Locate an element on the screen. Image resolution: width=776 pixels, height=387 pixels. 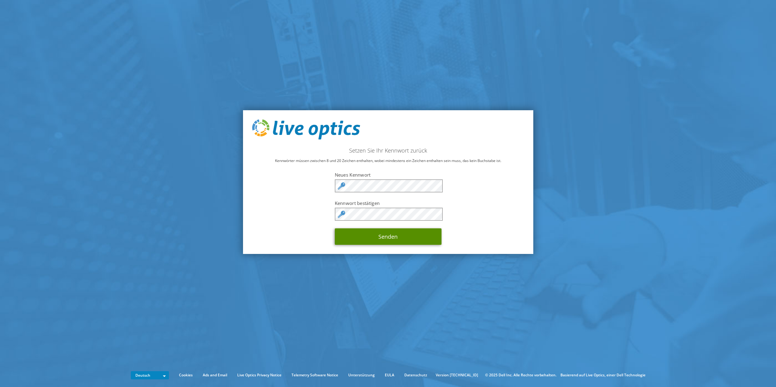
li: Basierend auf Live Optics, einer Dell Technologie is located at coordinates (603, 376).